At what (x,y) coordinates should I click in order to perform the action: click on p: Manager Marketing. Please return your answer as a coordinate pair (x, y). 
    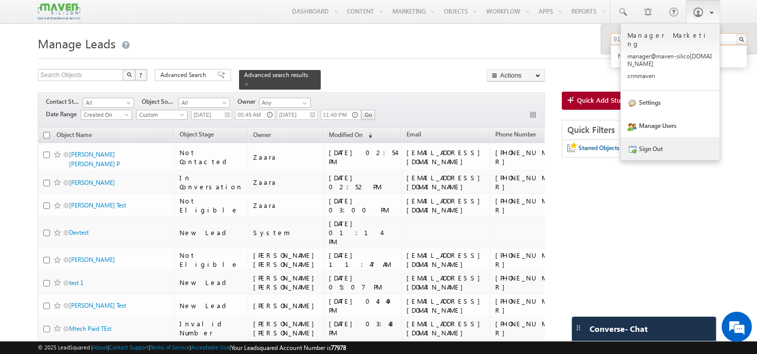
    Looking at the image, I should click on (670, 39).